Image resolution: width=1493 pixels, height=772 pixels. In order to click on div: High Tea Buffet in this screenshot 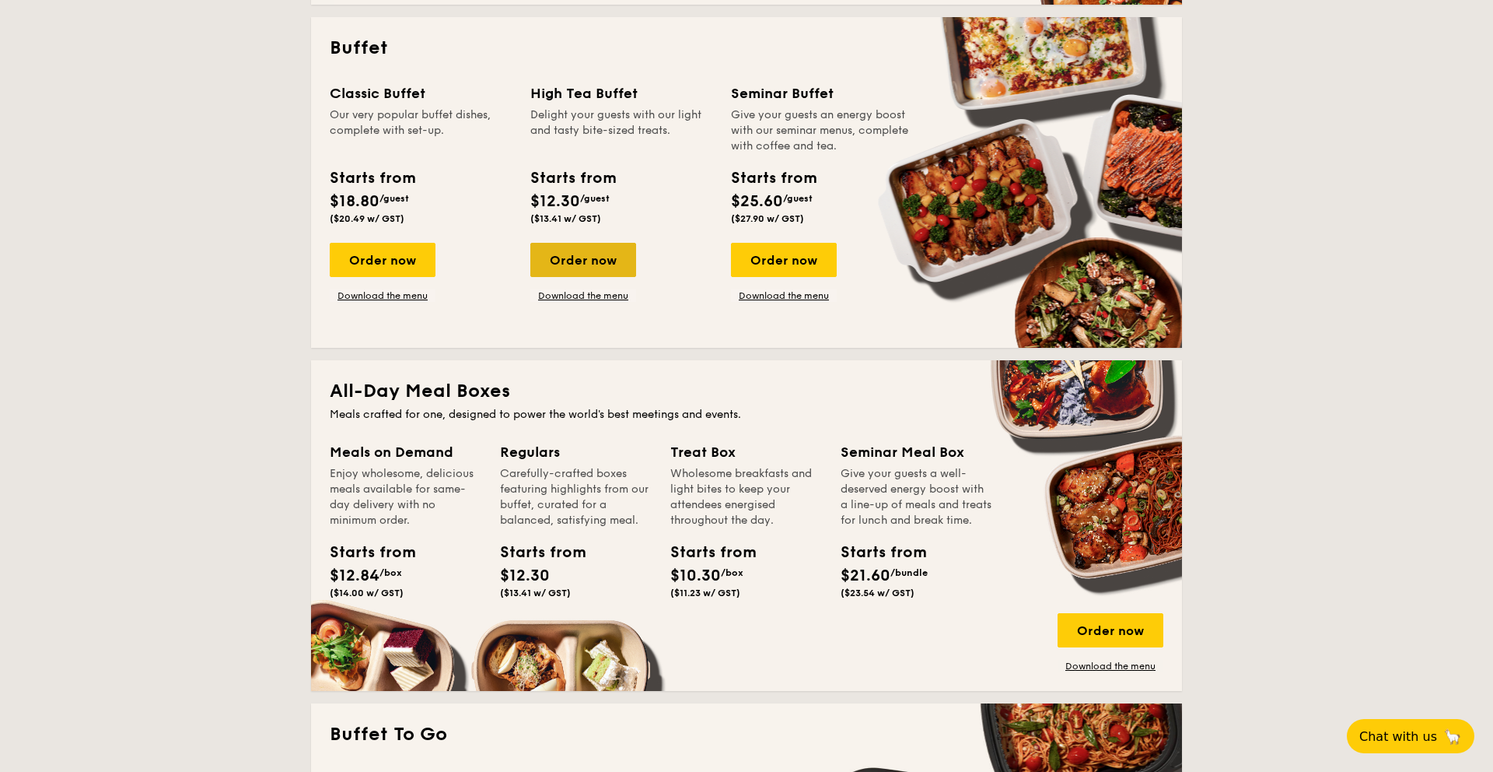, I will do `click(622, 93)`.